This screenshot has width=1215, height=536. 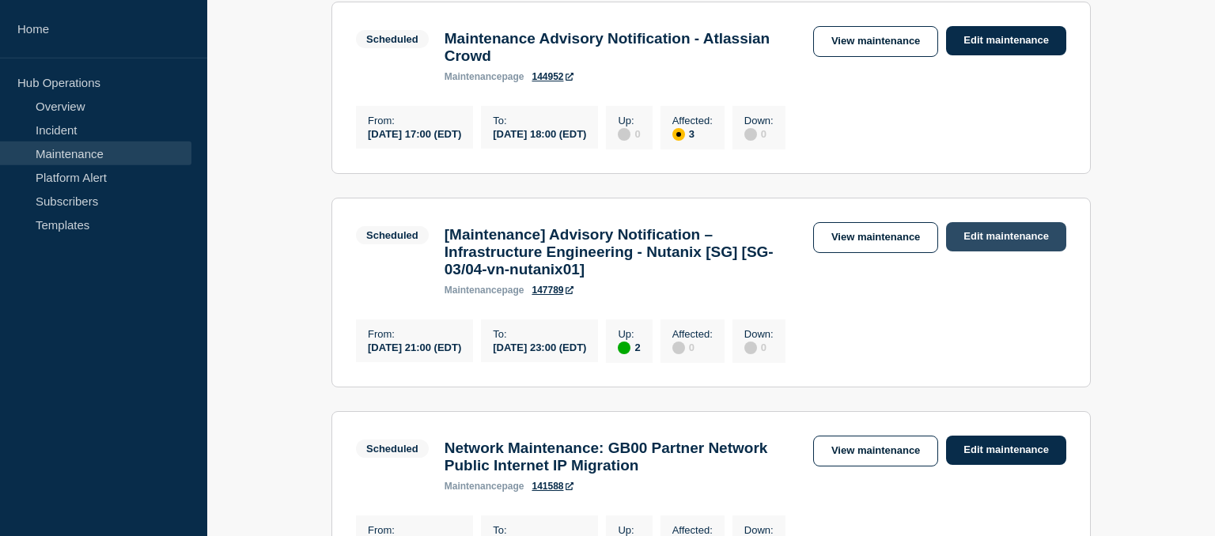 I want to click on div: affected, so click(x=679, y=134).